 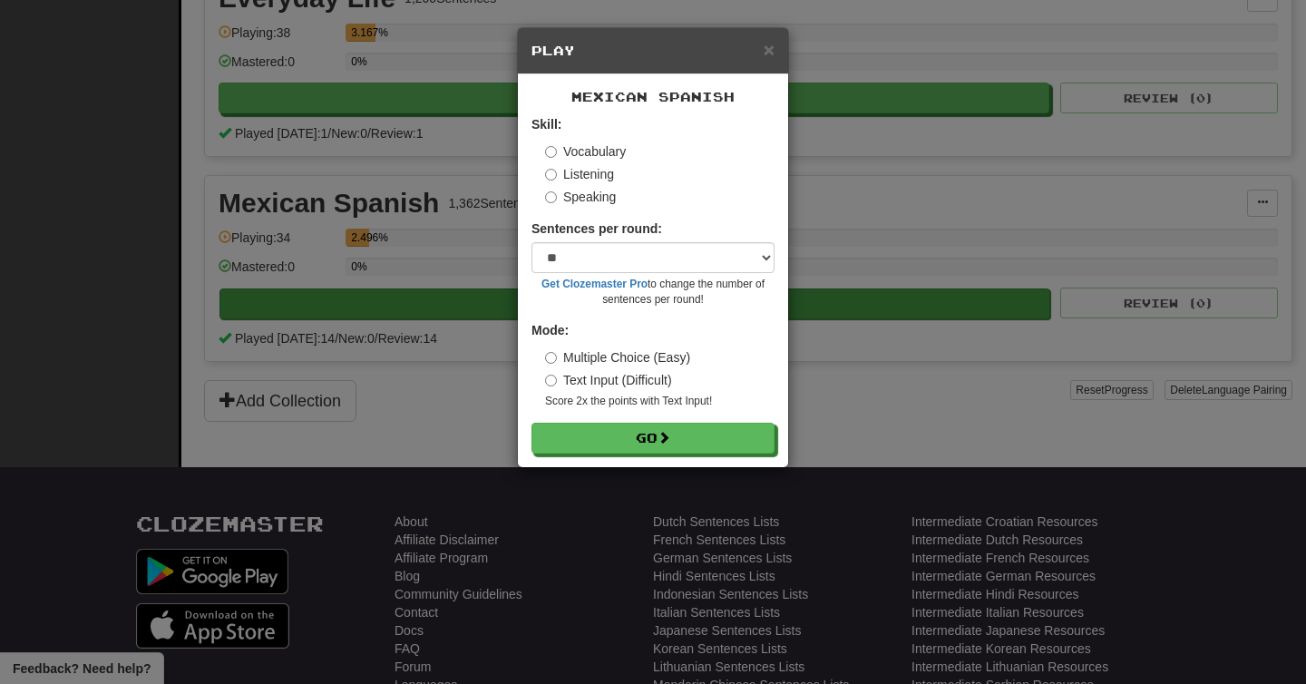 What do you see at coordinates (549, 330) in the screenshot?
I see `strong: Mode:` at bounding box center [549, 330].